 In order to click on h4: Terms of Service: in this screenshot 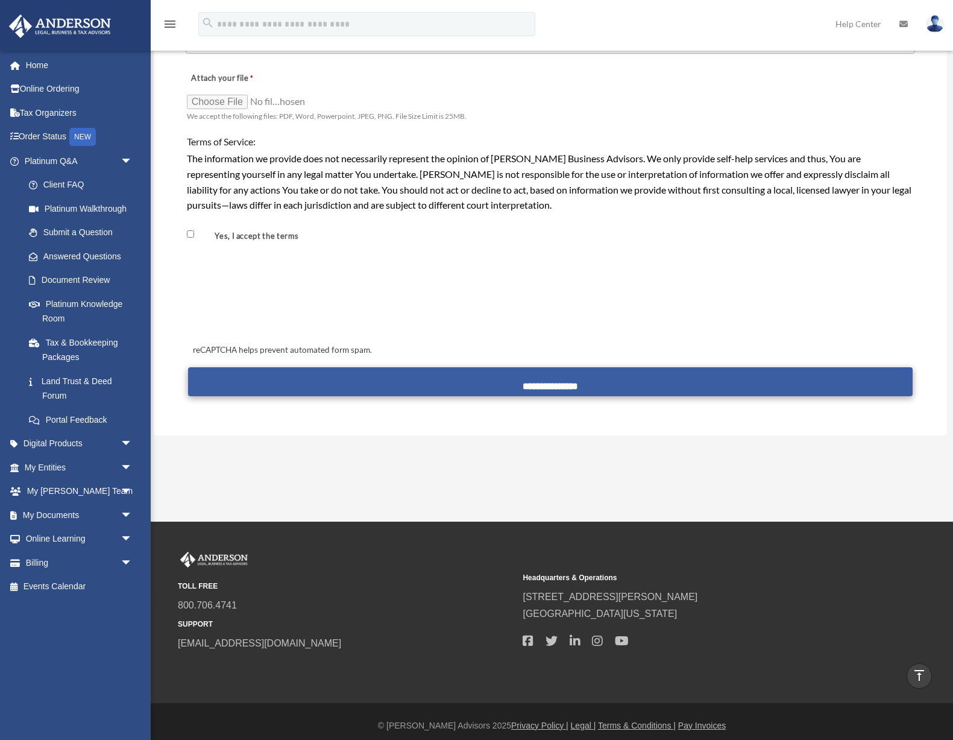, I will do `click(551, 142)`.